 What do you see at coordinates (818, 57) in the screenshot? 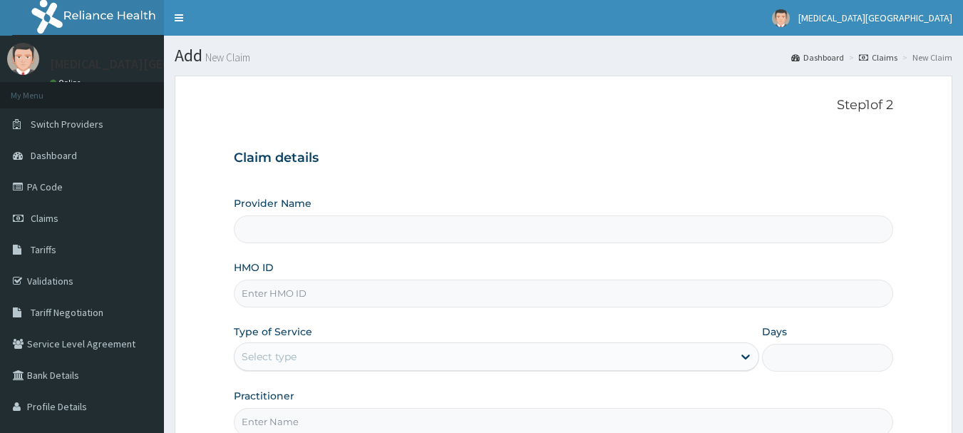
I see `a: Dashboard` at bounding box center [818, 57].